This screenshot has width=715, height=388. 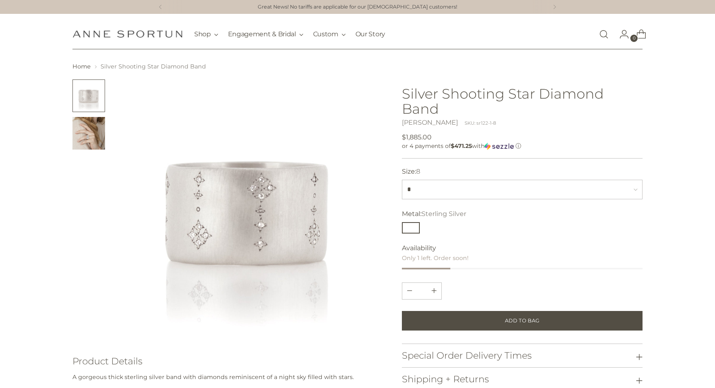 I want to click on h3: Shipping + Returns, so click(x=445, y=379).